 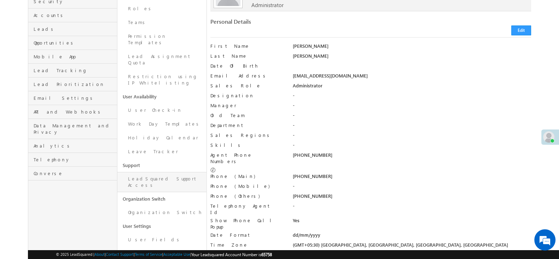 I want to click on label: First Name, so click(x=247, y=46).